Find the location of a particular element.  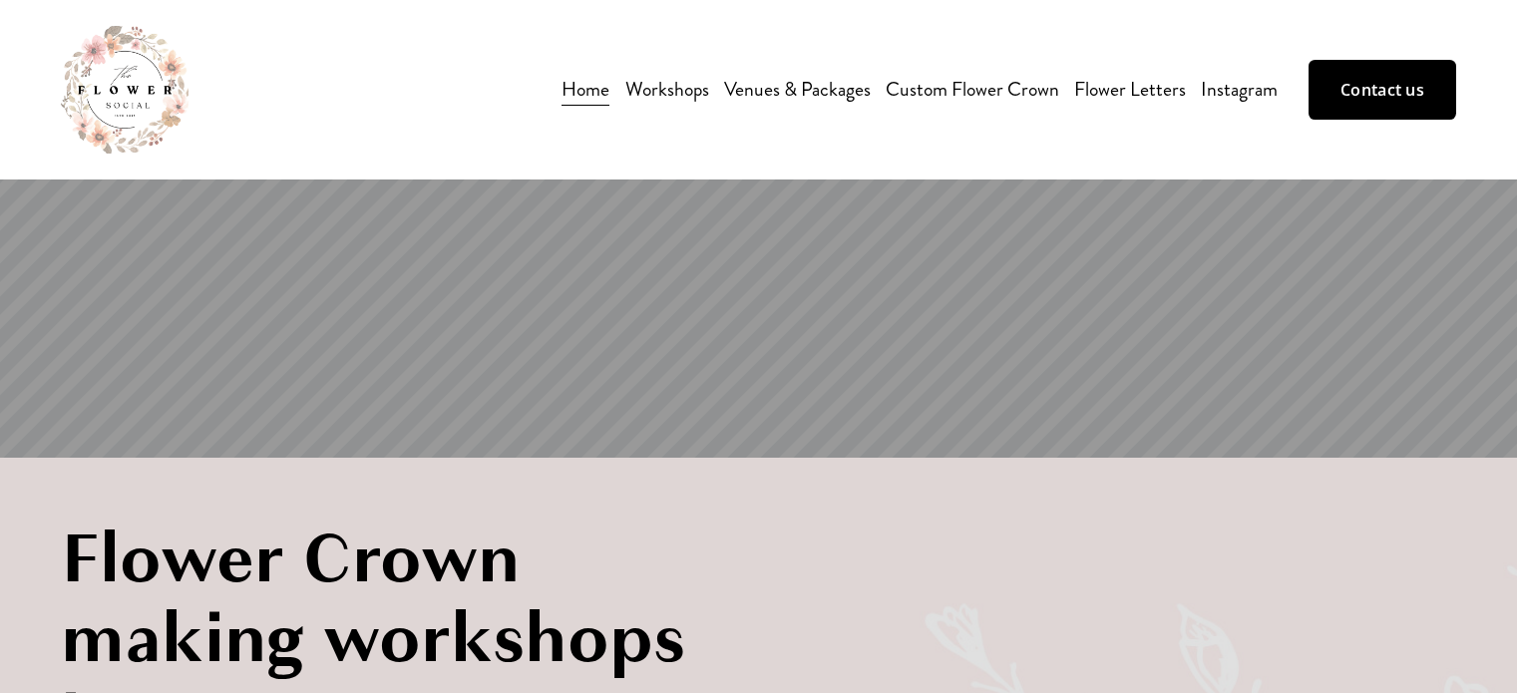

a: Contact us is located at coordinates (1382, 90).